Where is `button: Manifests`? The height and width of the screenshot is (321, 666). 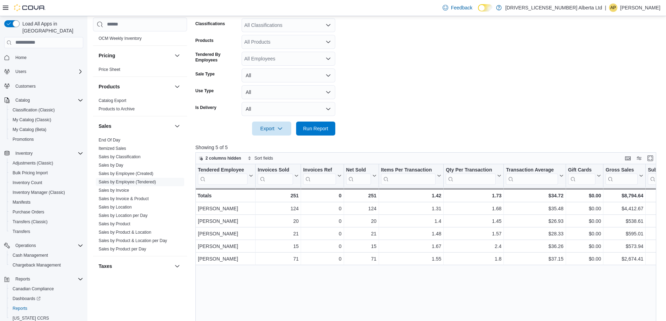 button: Manifests is located at coordinates (46, 202).